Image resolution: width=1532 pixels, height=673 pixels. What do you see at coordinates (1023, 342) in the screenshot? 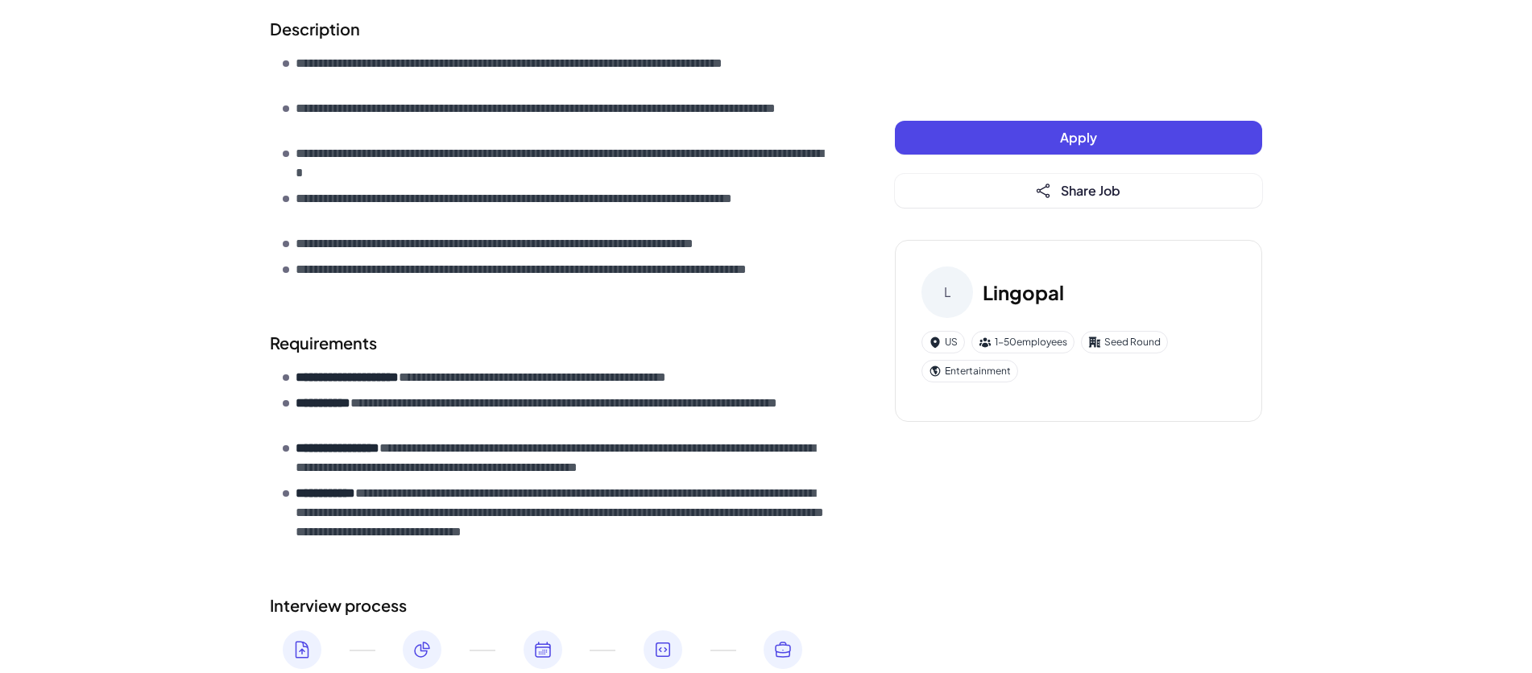
I see `div: 1-50 employees` at bounding box center [1023, 342].